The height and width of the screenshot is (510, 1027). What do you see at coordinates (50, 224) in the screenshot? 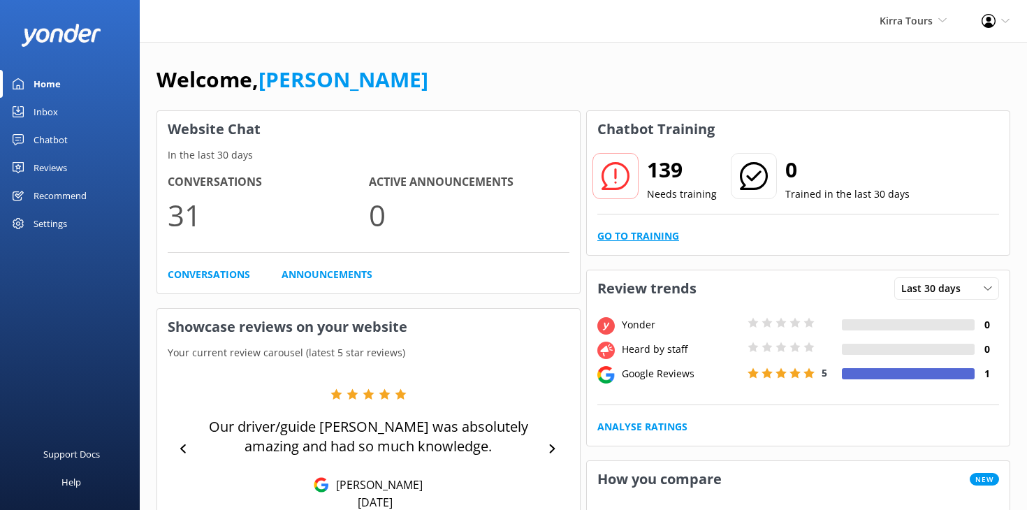
I see `div: Settings` at bounding box center [50, 224].